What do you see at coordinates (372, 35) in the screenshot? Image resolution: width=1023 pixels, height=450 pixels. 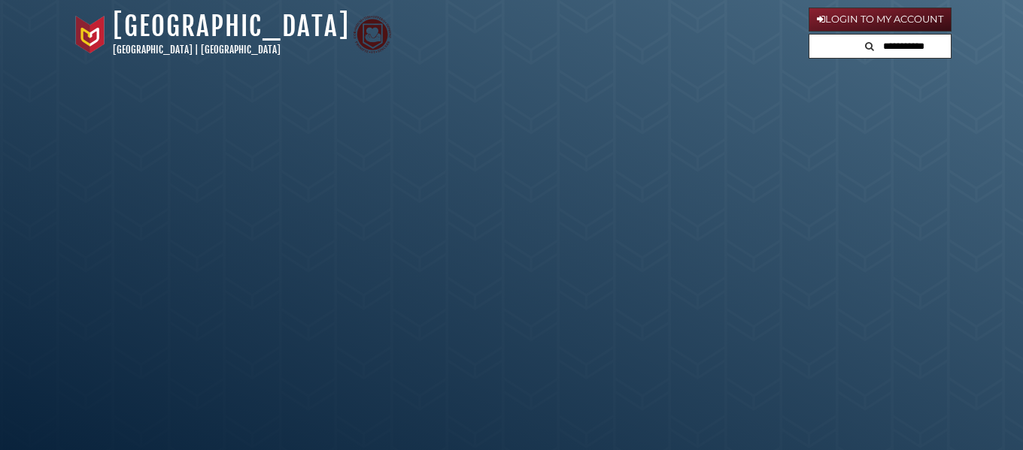 I see `img: Calvin Theological Seminary` at bounding box center [372, 35].